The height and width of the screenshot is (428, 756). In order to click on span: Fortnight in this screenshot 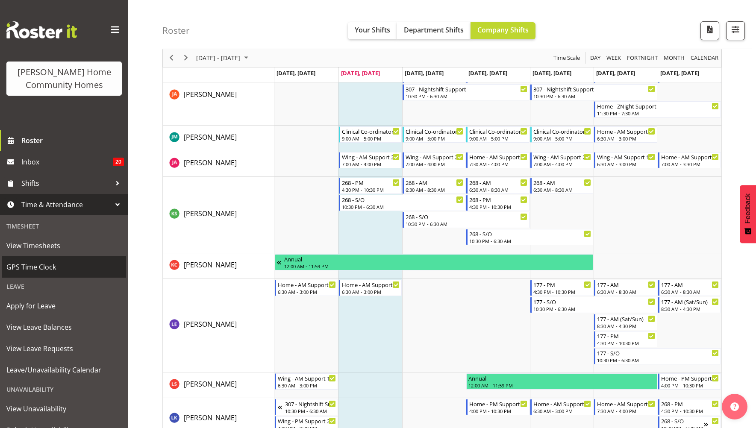, I will do `click(642, 58)`.